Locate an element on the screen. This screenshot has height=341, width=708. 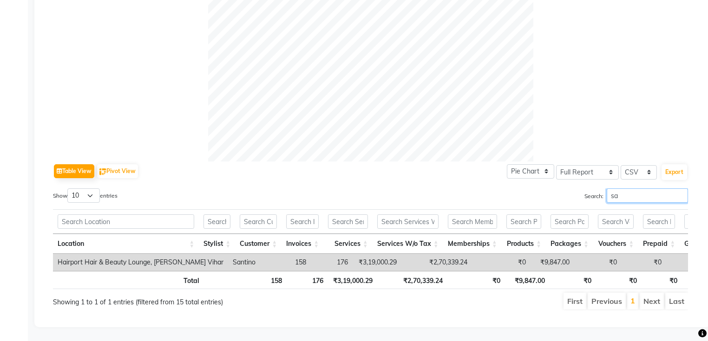
input: Search Stylist is located at coordinates (217, 222).